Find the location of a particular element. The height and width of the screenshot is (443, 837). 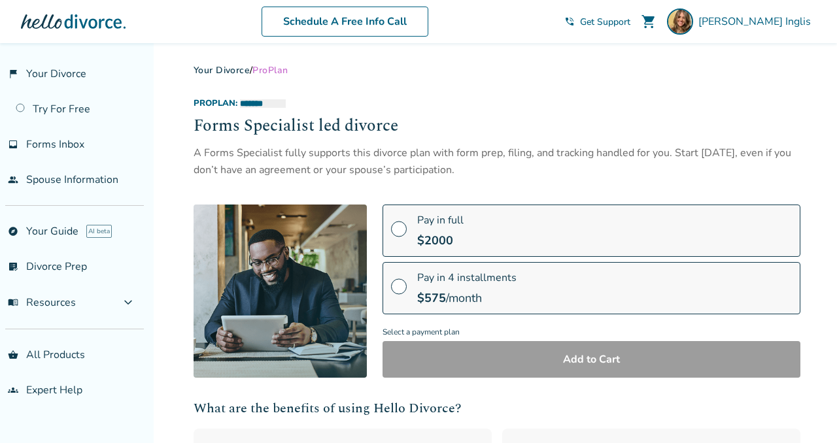

h2: What are the benefits of using Hello Divorce? is located at coordinates (497, 409).